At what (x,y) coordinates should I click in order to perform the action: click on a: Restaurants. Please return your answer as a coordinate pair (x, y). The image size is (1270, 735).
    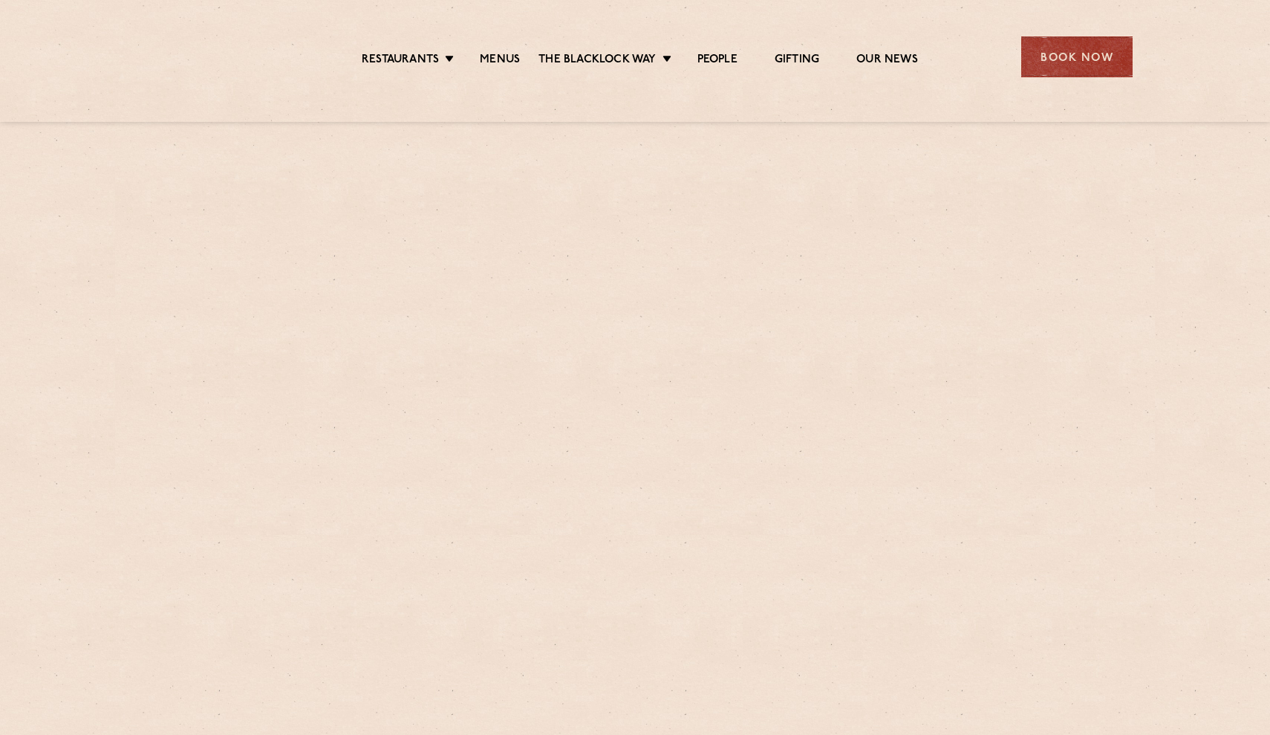
    Looking at the image, I should click on (400, 61).